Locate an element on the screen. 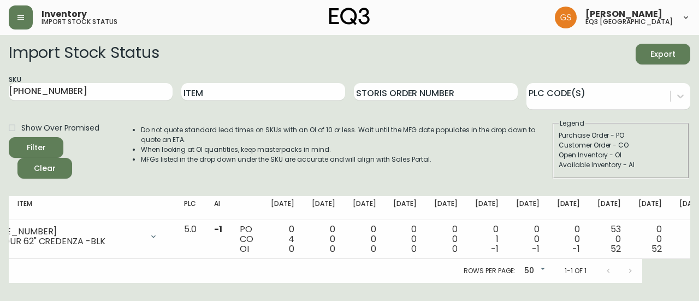 The image size is (699, 301). button: Clear is located at coordinates (45, 168).